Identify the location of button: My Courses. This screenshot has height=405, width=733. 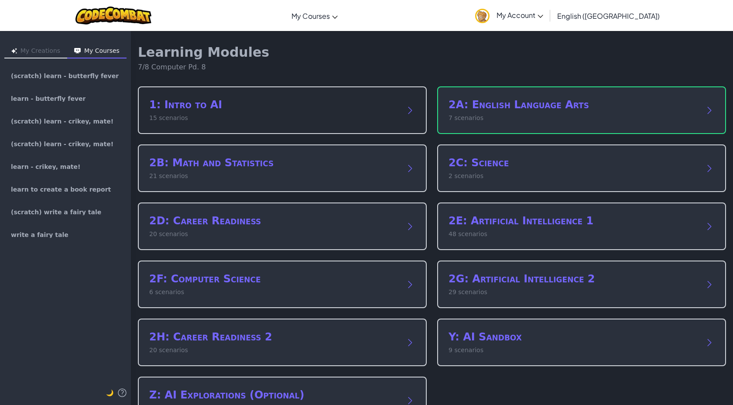
(97, 51).